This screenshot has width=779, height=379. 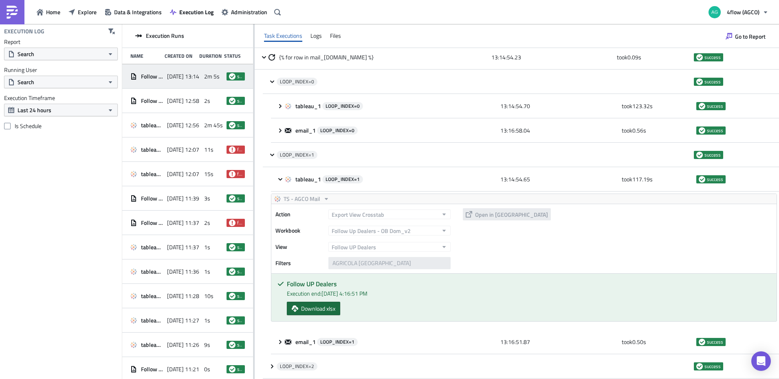 I want to click on span: Export View Crosstab, so click(x=358, y=215).